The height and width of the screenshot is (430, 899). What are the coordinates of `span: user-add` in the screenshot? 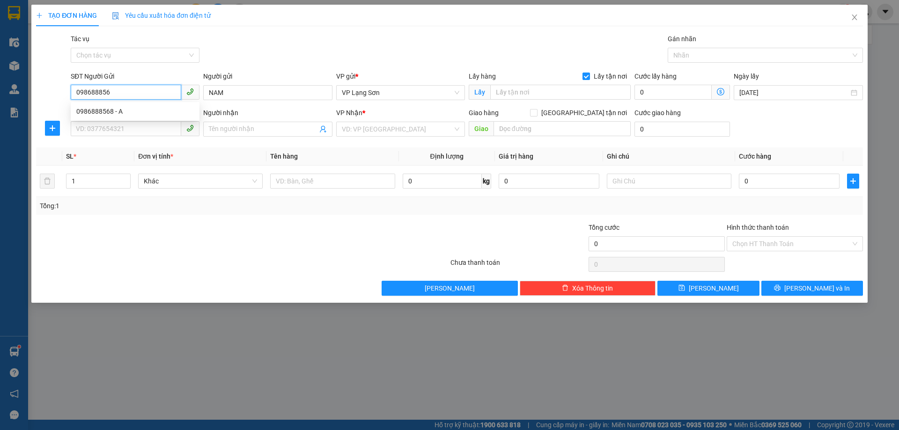 It's located at (323, 129).